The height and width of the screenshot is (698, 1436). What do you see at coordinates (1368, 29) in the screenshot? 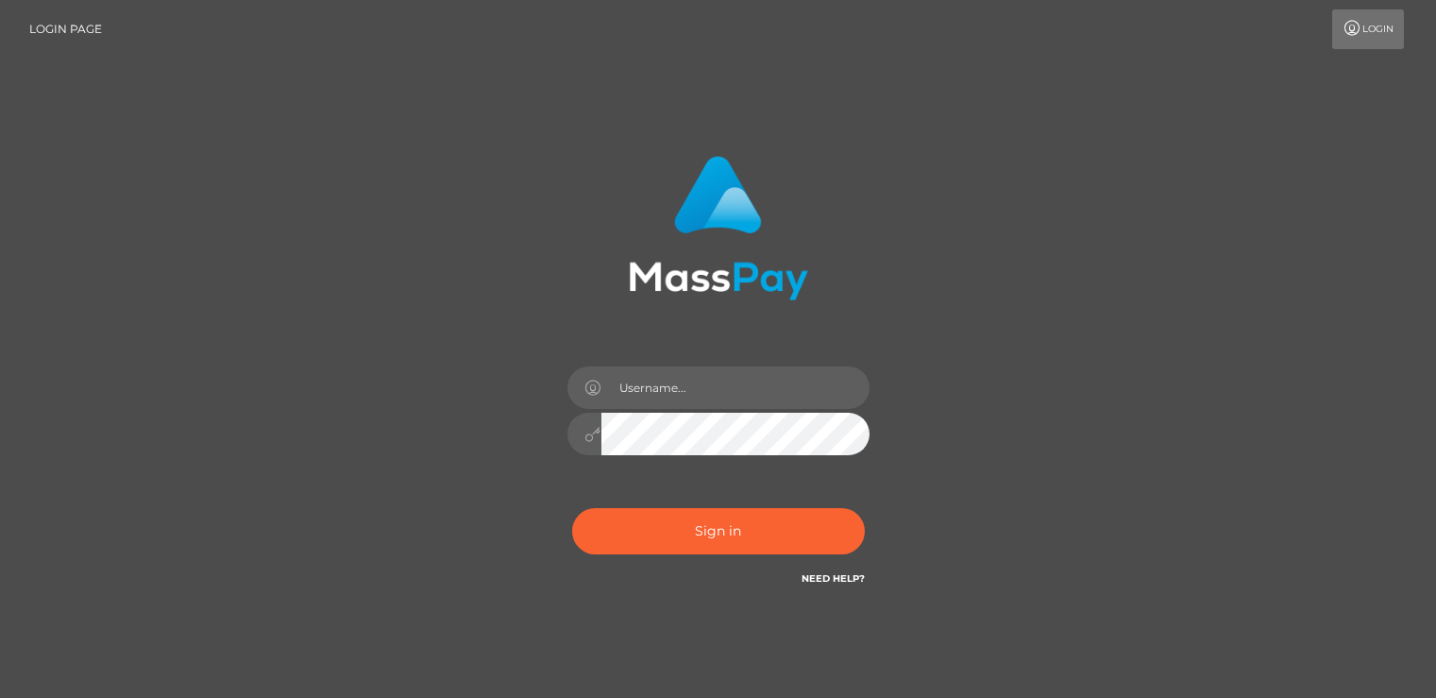
I see `a: Login` at bounding box center [1368, 29].